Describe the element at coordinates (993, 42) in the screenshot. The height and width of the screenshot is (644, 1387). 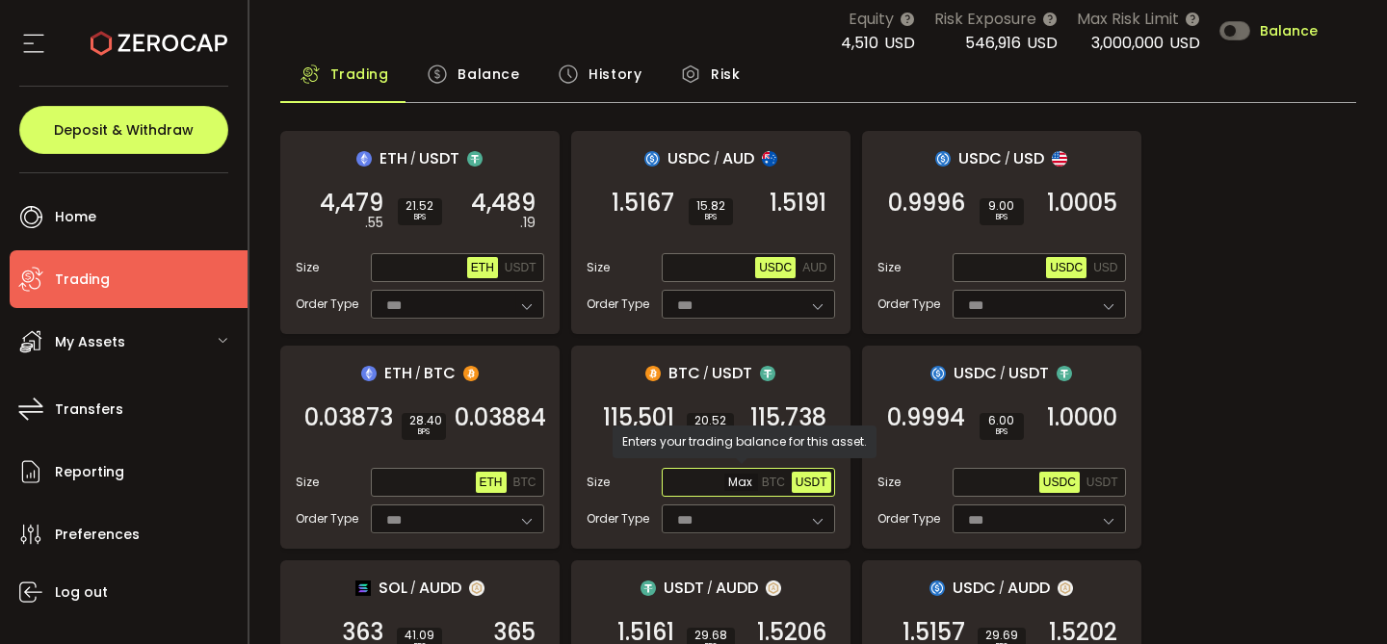
I see `span: 546,916` at that location.